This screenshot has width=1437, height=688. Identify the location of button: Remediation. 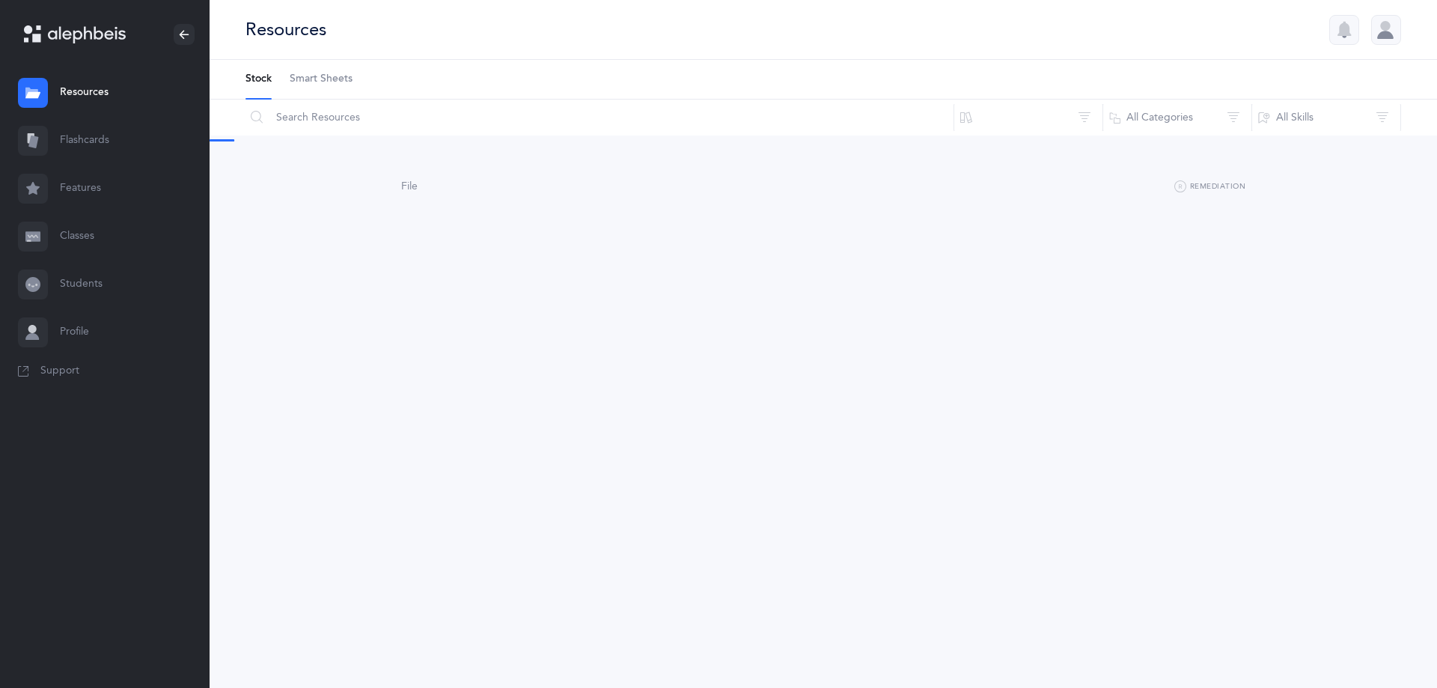
(1210, 187).